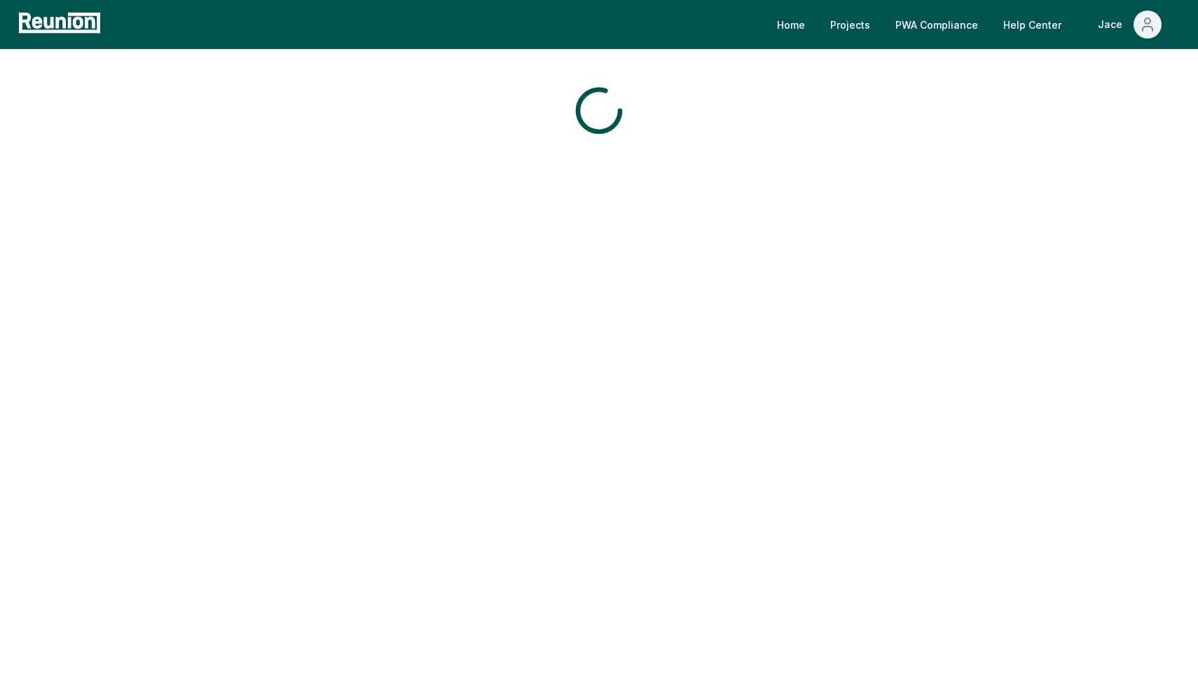 This screenshot has height=690, width=1198. I want to click on a: Projects, so click(850, 25).